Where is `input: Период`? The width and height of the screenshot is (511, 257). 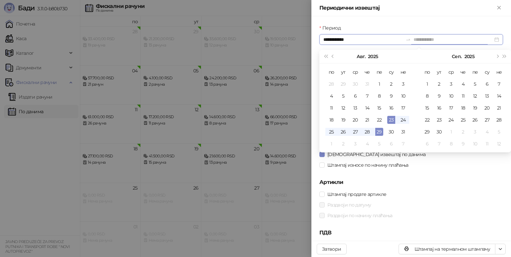 input: Период is located at coordinates (363, 40).